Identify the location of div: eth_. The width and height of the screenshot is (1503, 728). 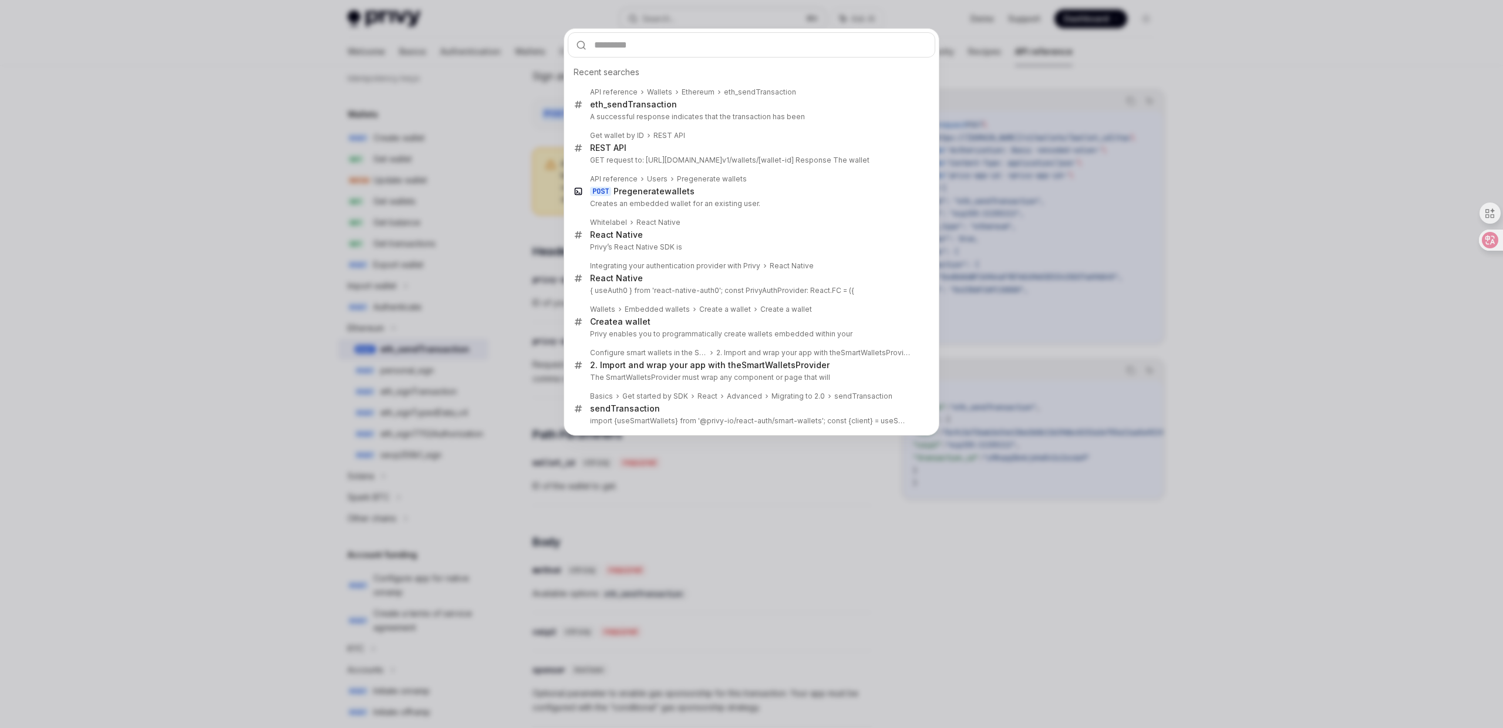
(634, 105).